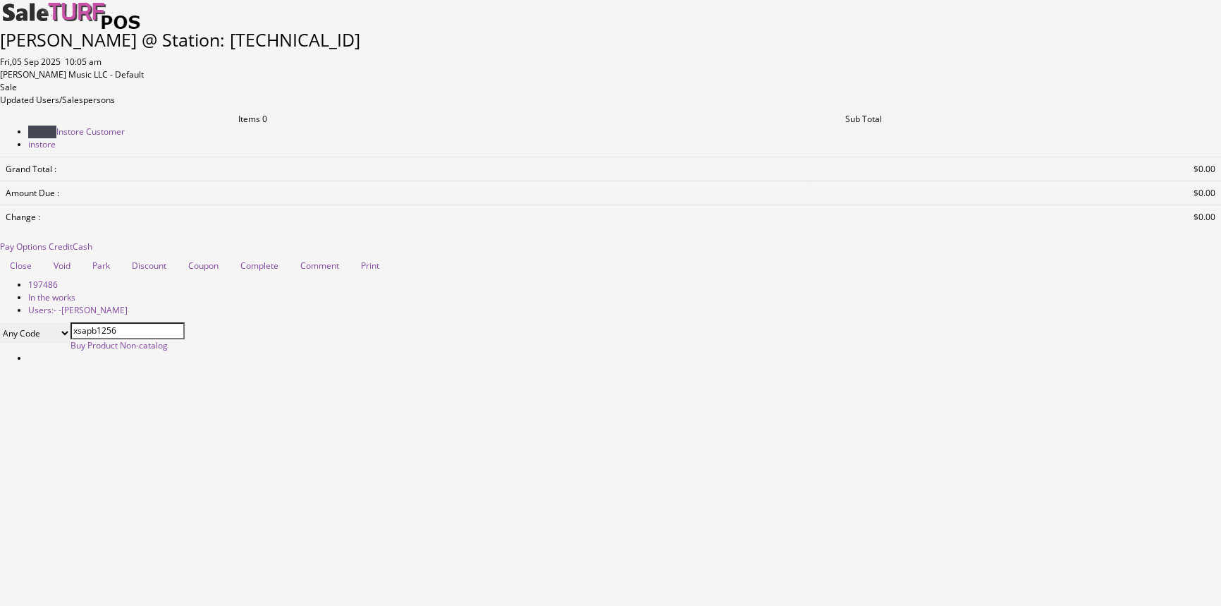 This screenshot has width=1221, height=606. Describe the element at coordinates (90, 131) in the screenshot. I see `span: Instore Customer` at that location.